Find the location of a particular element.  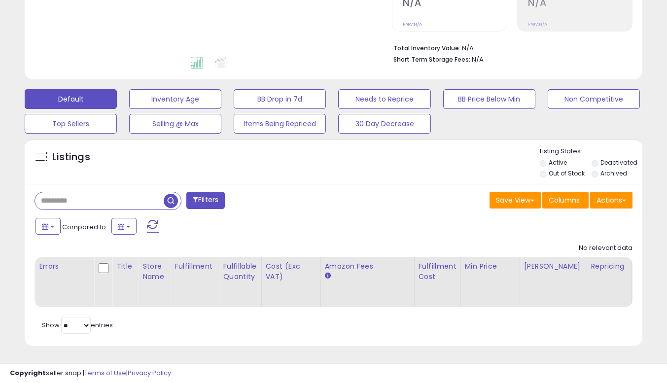

button: Selling @ Max is located at coordinates (175, 124).